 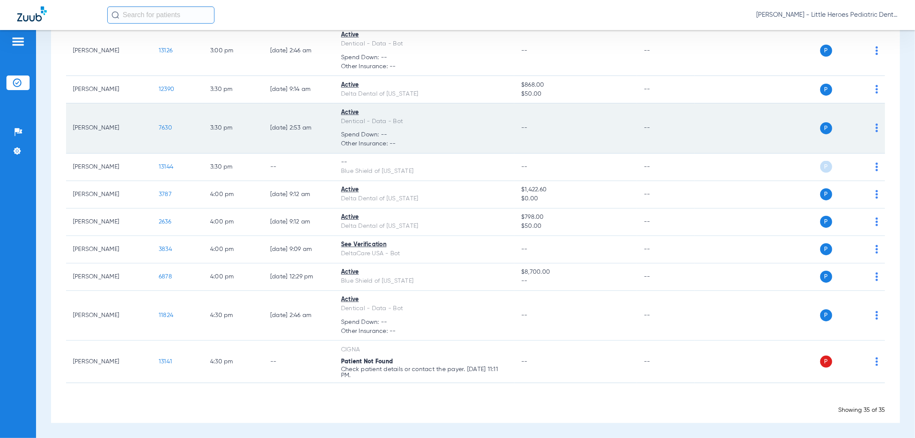 I want to click on span: 7630, so click(x=165, y=128).